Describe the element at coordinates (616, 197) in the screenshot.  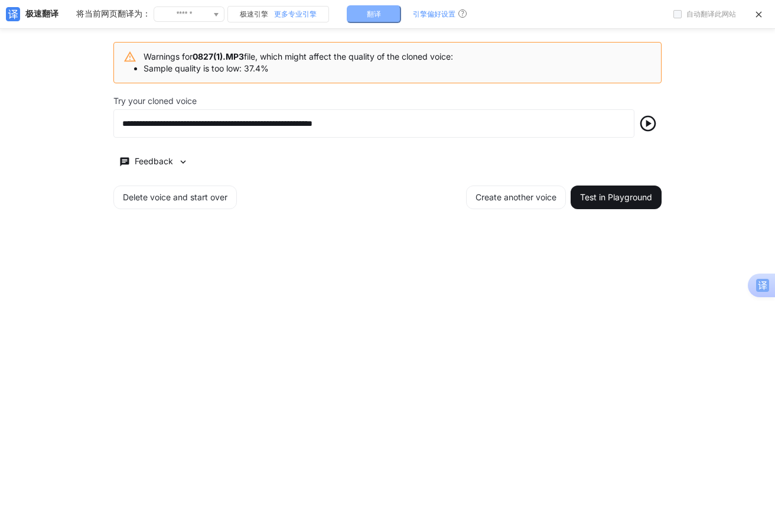
I see `button: Test in Playground` at that location.